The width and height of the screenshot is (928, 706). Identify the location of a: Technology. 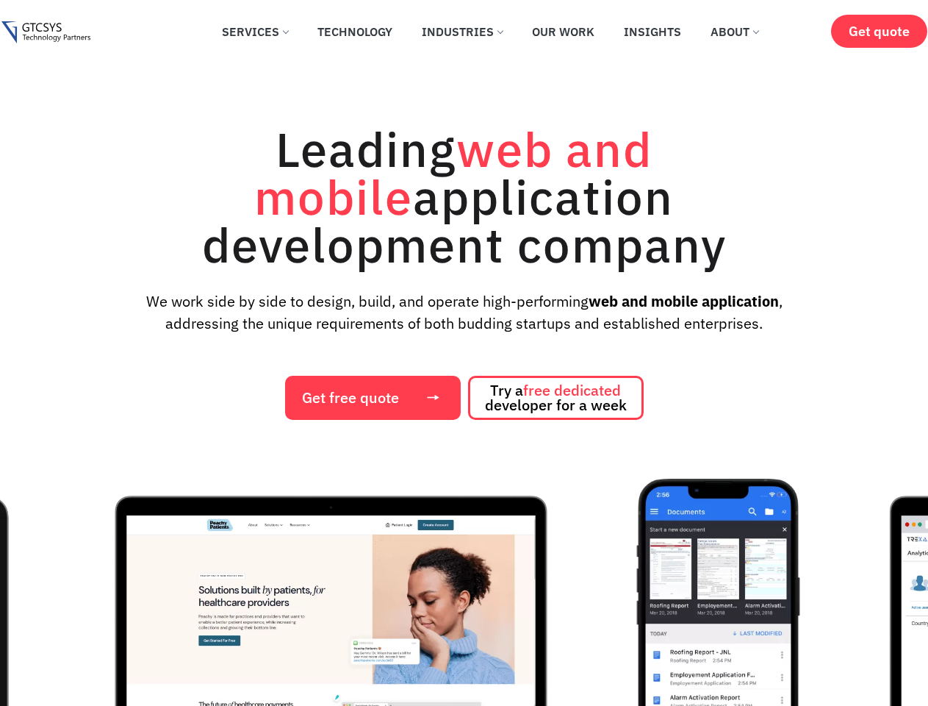
(355, 32).